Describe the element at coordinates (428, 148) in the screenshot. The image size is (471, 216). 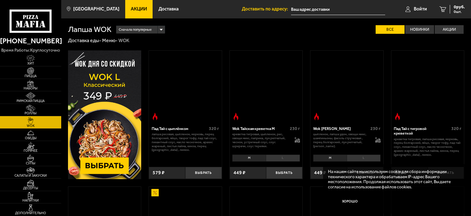
I see `p: креветка тигровая, лапша рисовая, морковь, перец болгарский, яйцо, творог тофу, пад тай соус, пик...` at that location.